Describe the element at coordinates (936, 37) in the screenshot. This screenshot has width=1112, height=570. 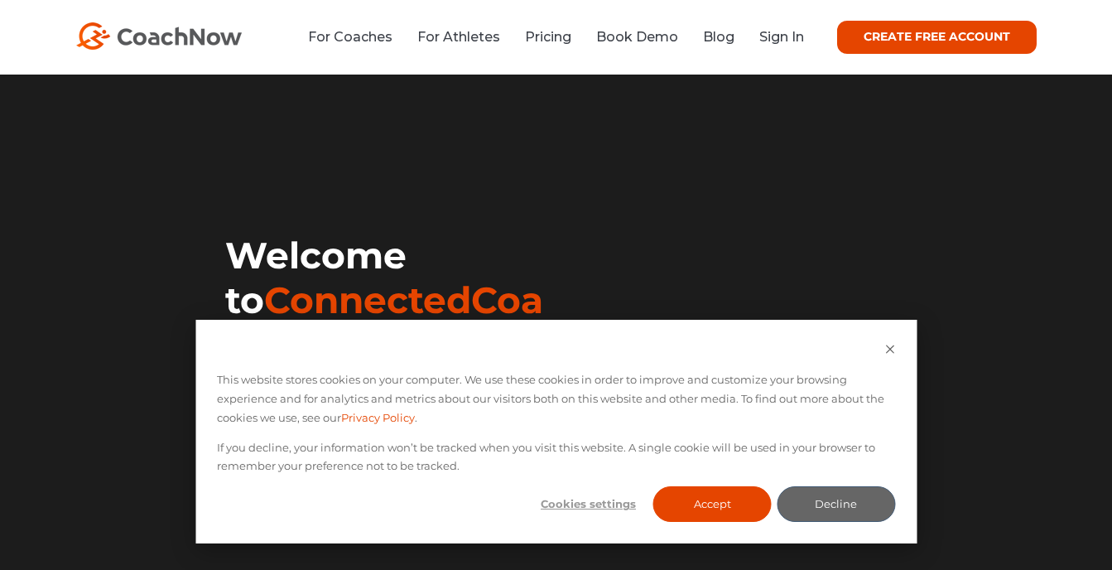
I see `a: CREATE FREE ACCOUNT` at that location.